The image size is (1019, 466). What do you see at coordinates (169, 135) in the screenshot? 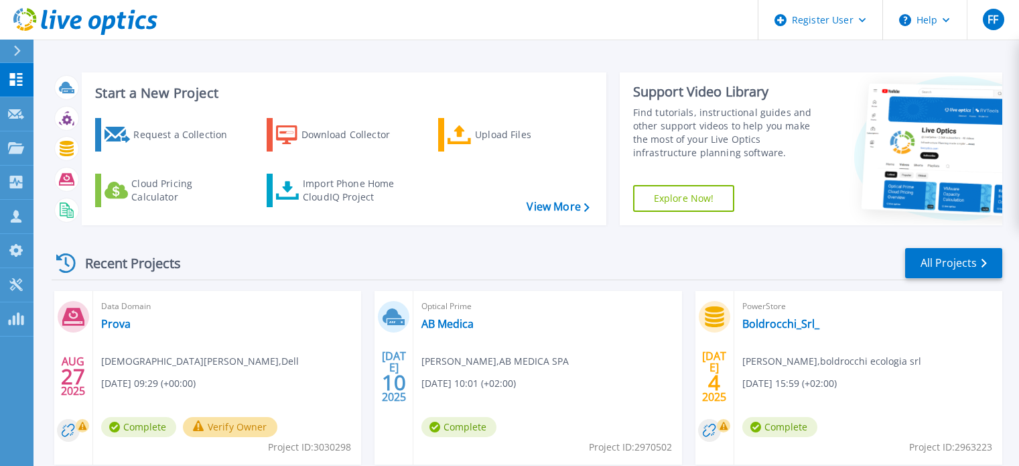
I see `a: Request a Collection` at bounding box center [169, 135].